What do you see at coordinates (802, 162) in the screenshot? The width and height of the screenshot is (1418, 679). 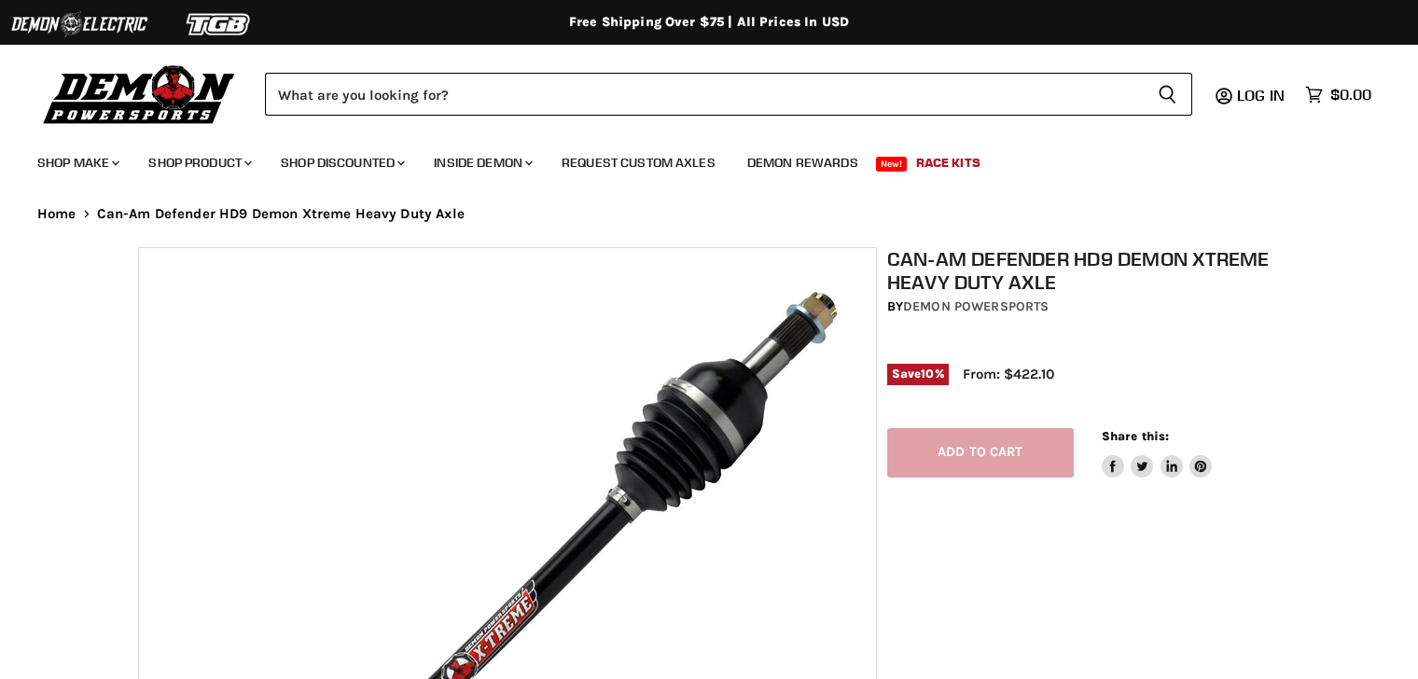 I see `a: Demon Rewards` at bounding box center [802, 162].